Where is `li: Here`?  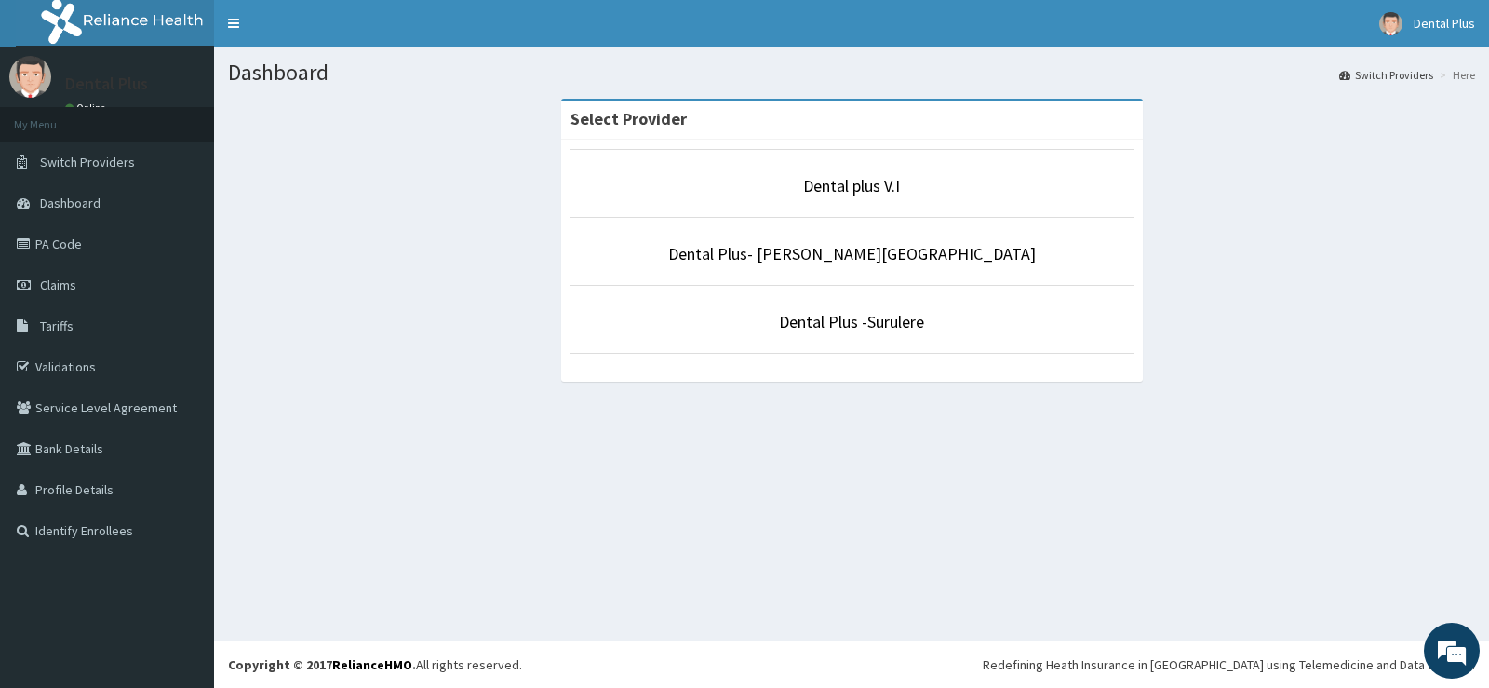 li: Here is located at coordinates (1455, 74).